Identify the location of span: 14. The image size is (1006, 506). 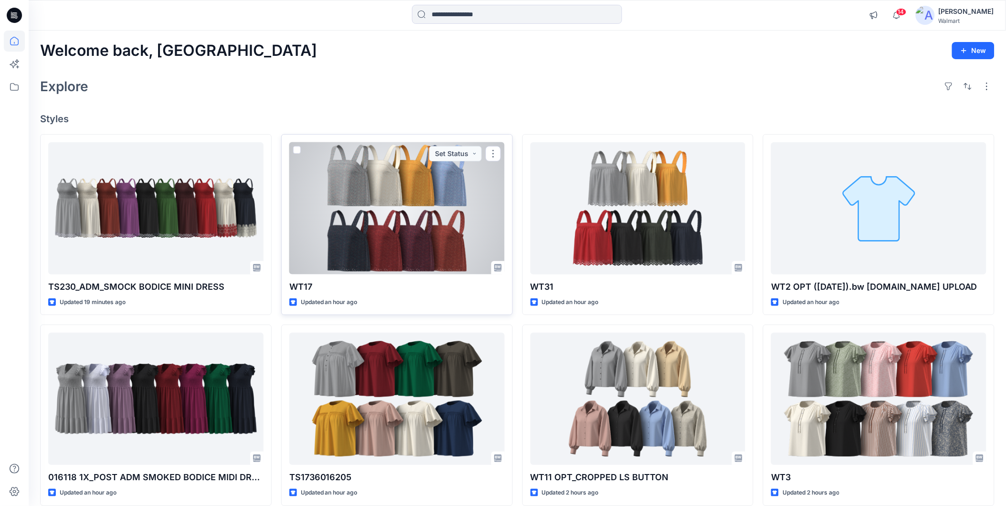
(901, 12).